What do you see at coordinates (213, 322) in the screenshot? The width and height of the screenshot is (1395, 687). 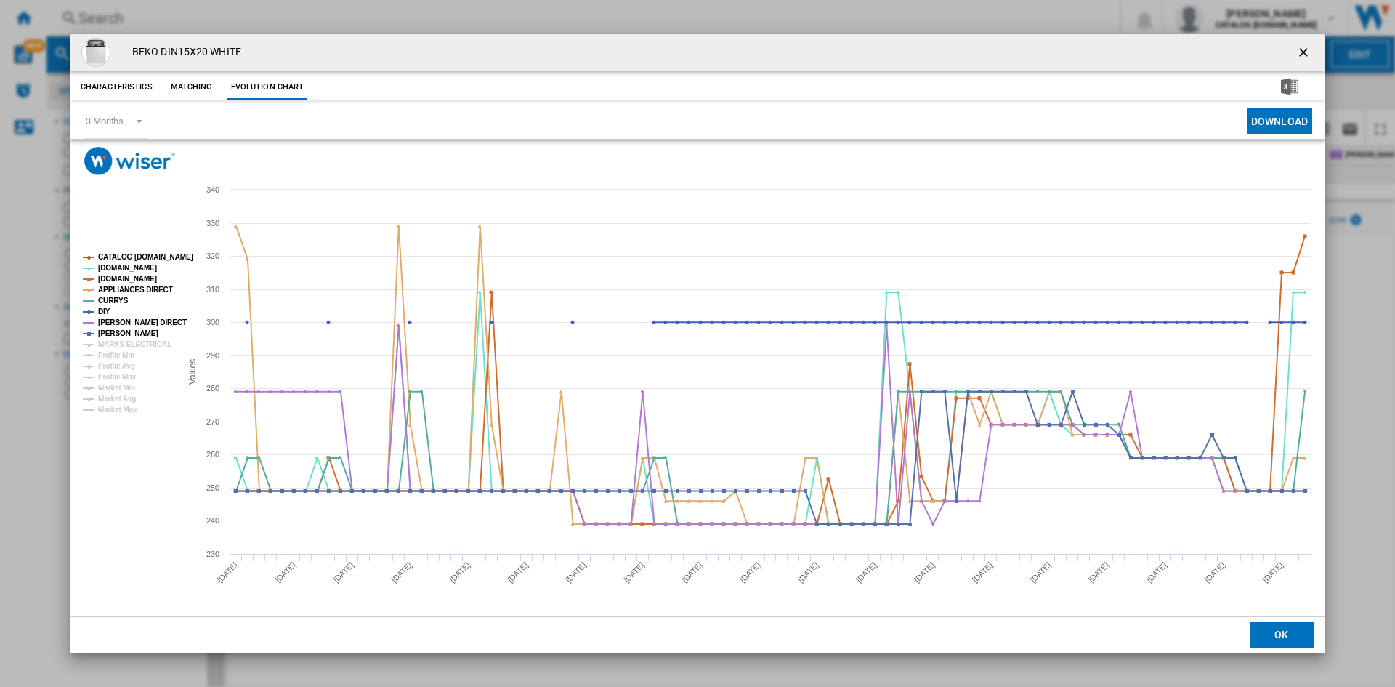 I see `tspan: 300` at bounding box center [213, 322].